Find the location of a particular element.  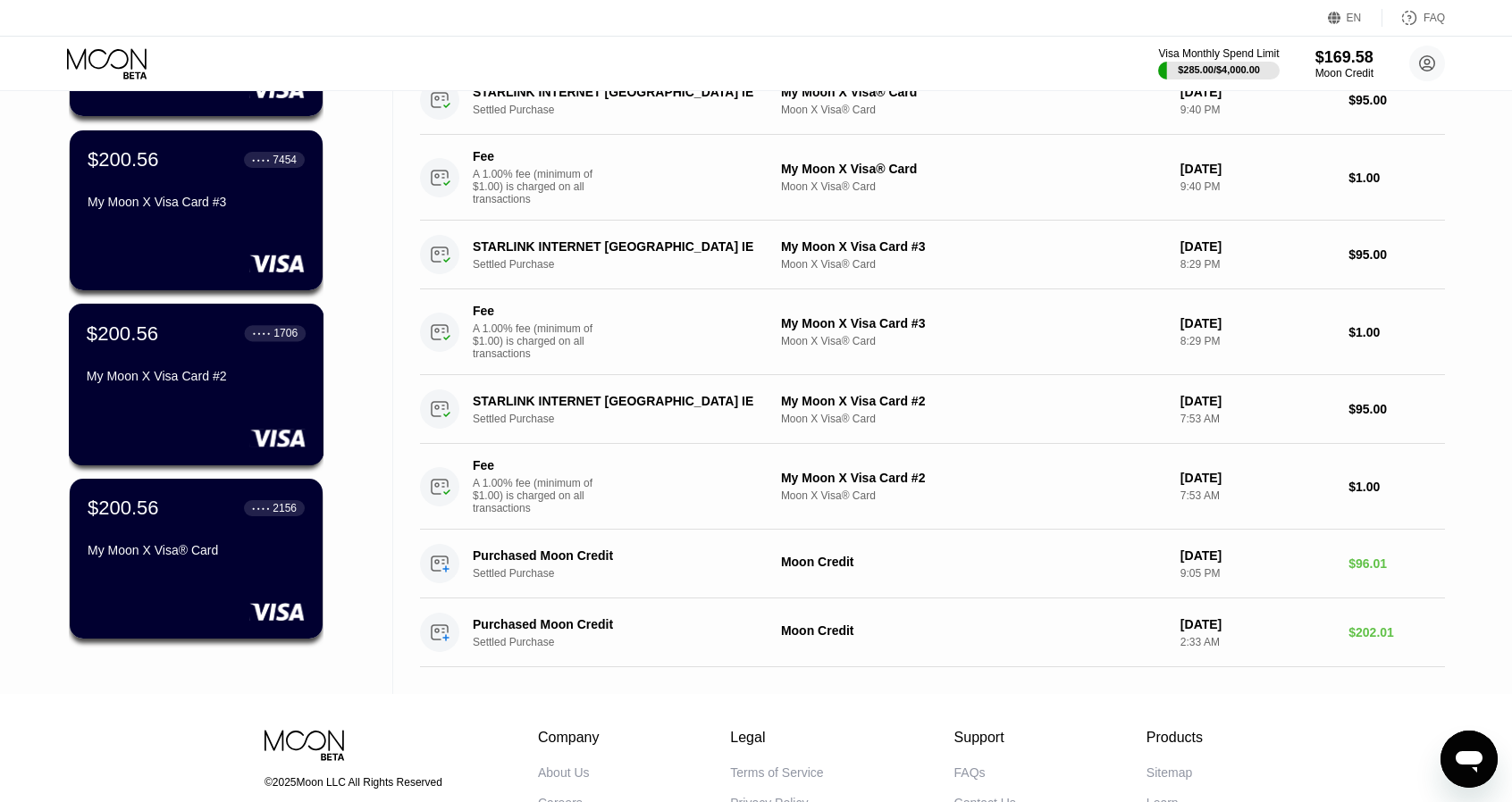

div: © 2025 Moon LLC All Rights Reserved is located at coordinates (361, 782).